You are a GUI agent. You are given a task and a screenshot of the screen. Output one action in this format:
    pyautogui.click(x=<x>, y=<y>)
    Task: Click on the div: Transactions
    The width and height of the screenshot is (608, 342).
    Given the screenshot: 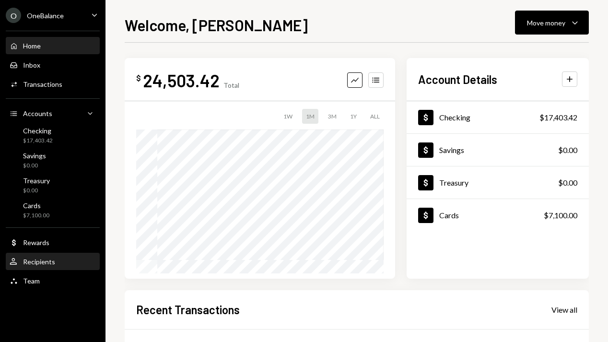 What is the action you would take?
    pyautogui.click(x=43, y=84)
    